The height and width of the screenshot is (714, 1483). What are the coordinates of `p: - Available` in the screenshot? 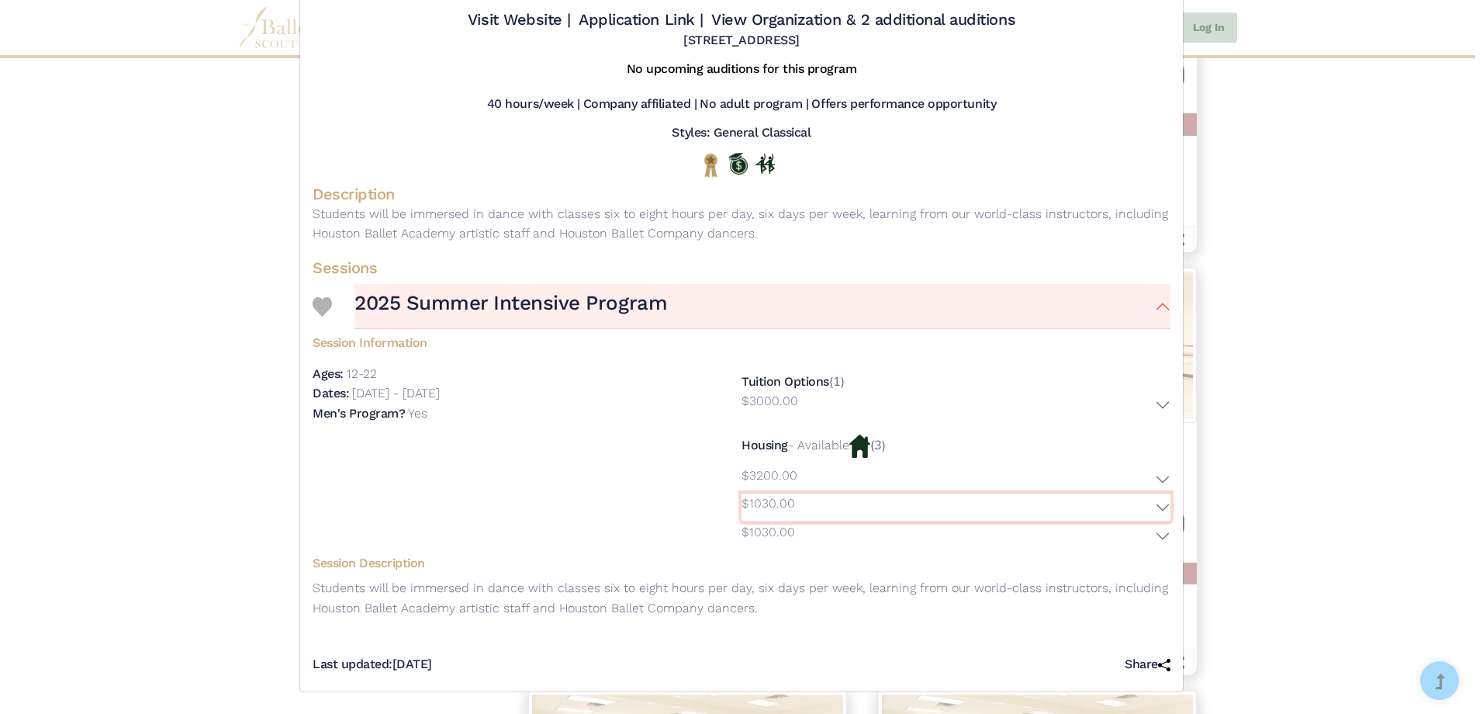 It's located at (818, 444).